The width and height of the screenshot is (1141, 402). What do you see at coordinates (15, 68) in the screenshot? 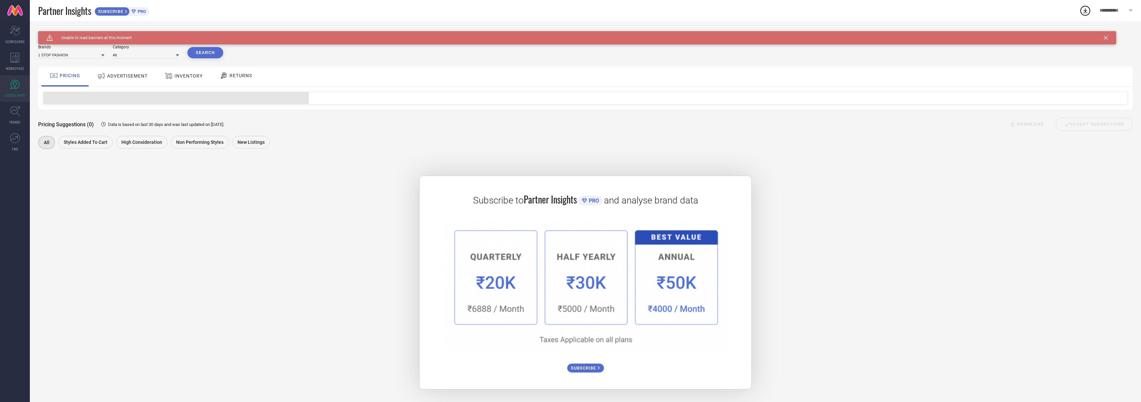
I see `span: WORKSPACE` at bounding box center [15, 68].